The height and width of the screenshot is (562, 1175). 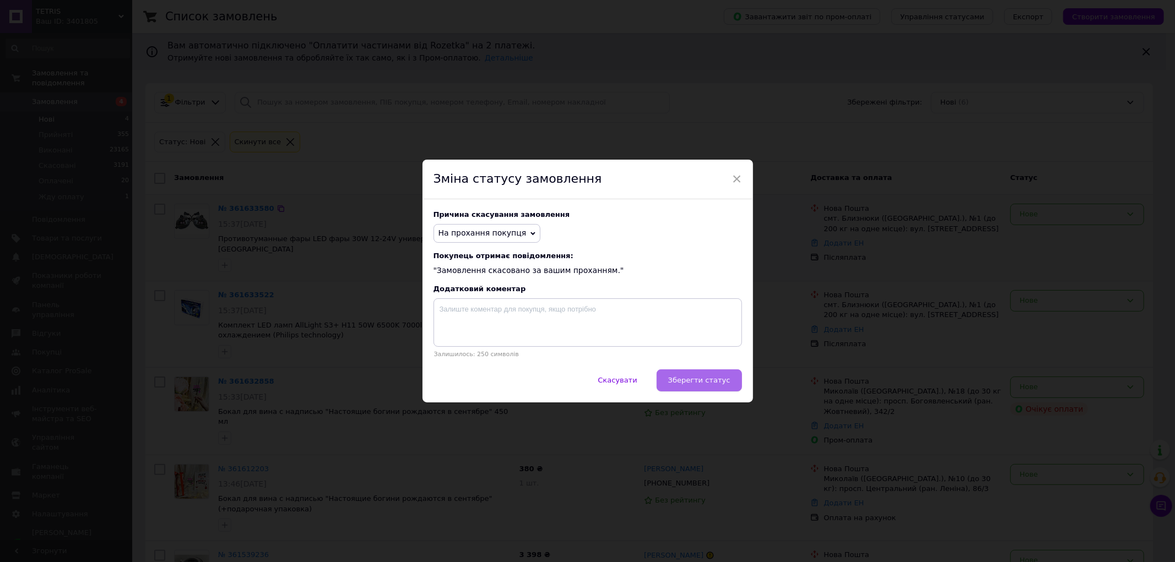 What do you see at coordinates (699, 381) in the screenshot?
I see `button: Зберегти статус` at bounding box center [699, 381].